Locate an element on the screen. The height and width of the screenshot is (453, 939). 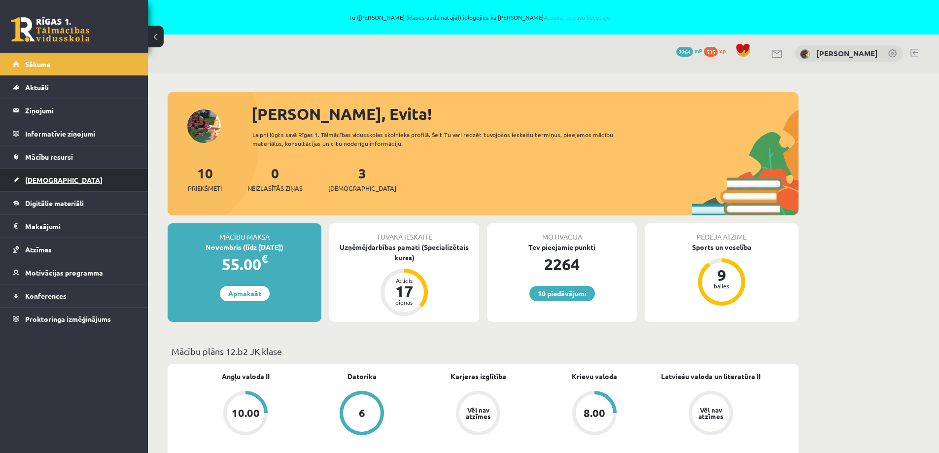
span: Mācību resursi is located at coordinates (49, 157).